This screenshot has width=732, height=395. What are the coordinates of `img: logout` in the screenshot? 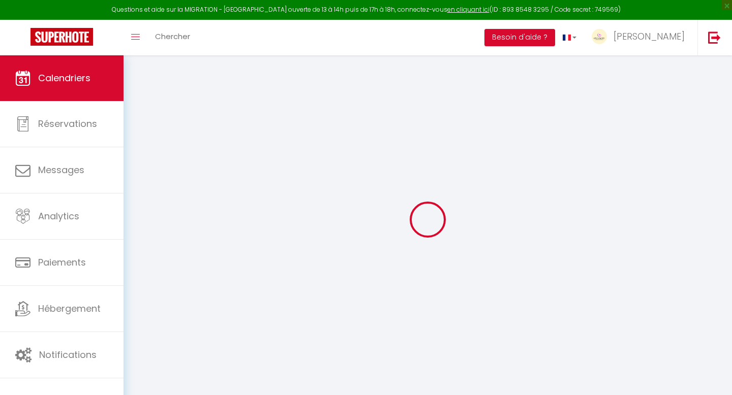 It's located at (714, 37).